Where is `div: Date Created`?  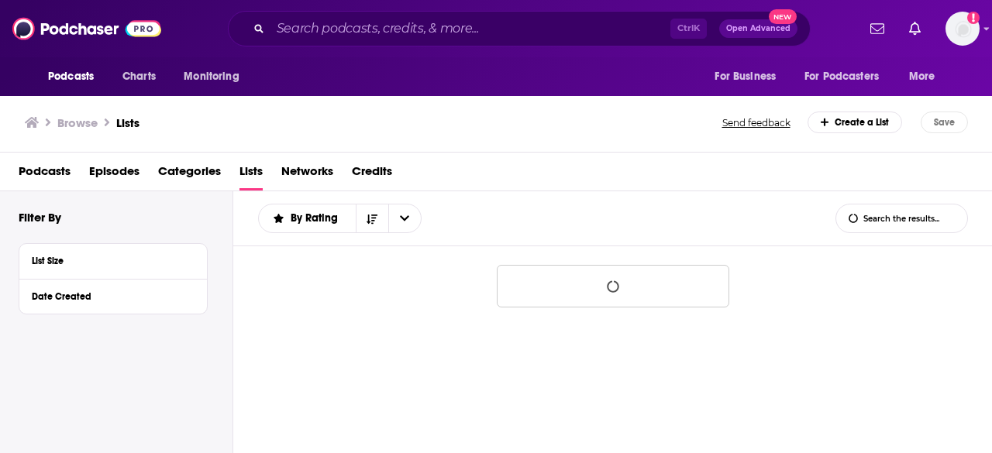
div: Date Created is located at coordinates (108, 297).